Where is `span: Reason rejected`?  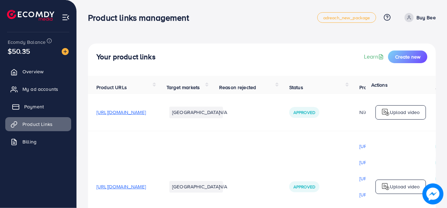 span: Reason rejected is located at coordinates (237, 87).